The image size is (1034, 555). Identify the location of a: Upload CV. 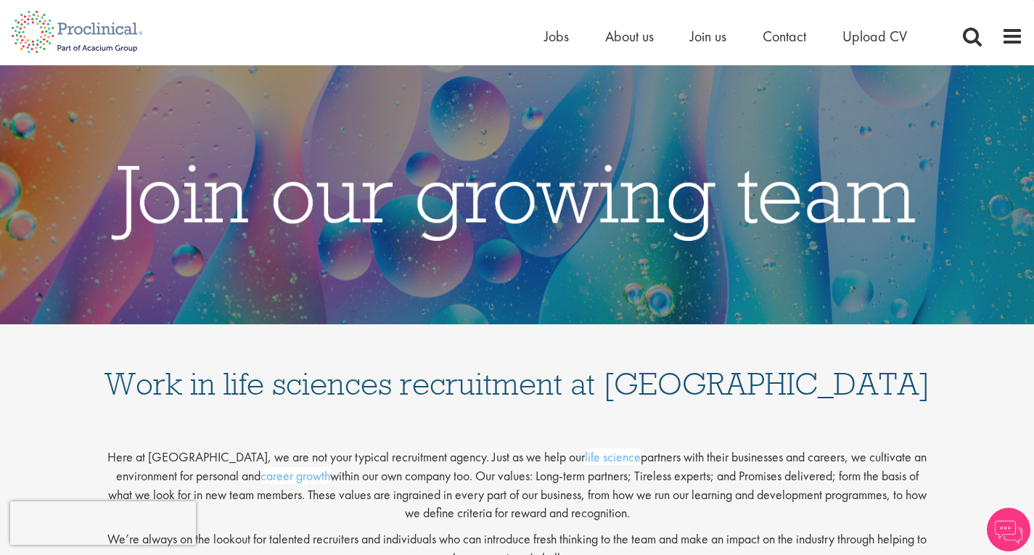
(874, 36).